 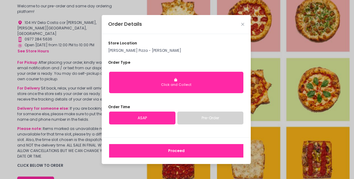 What do you see at coordinates (119, 107) in the screenshot?
I see `span: Order Time` at bounding box center [119, 107].